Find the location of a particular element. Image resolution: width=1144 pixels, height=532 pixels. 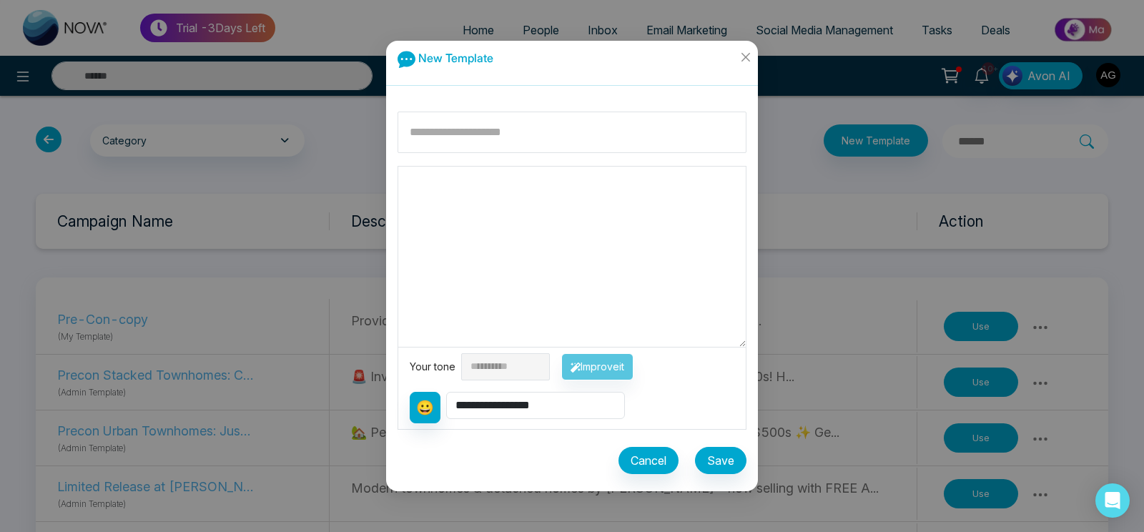

span: New Template is located at coordinates (455, 58).